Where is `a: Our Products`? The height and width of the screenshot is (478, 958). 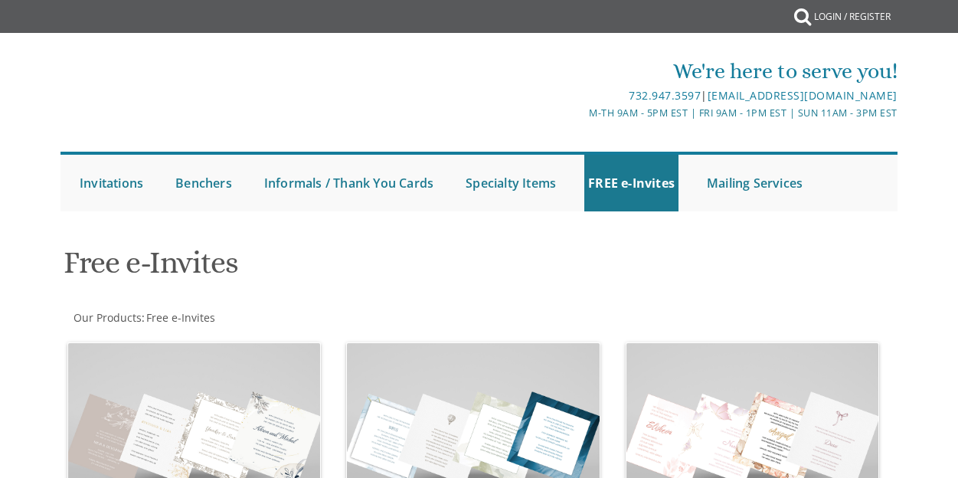 a: Our Products is located at coordinates (106, 317).